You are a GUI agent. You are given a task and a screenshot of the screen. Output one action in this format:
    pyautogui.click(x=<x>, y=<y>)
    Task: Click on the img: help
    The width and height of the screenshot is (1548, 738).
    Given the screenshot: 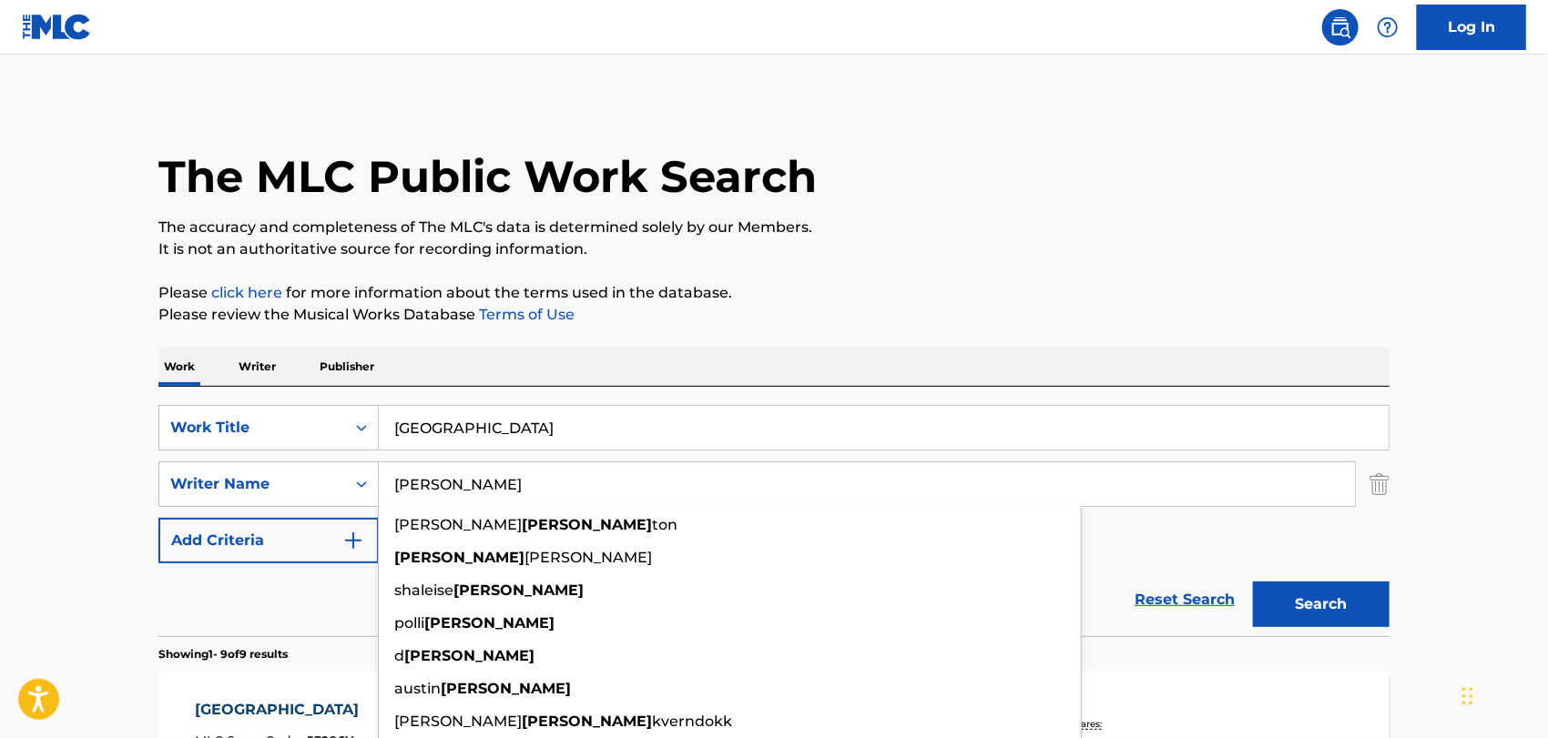 What is the action you would take?
    pyautogui.click(x=1388, y=27)
    